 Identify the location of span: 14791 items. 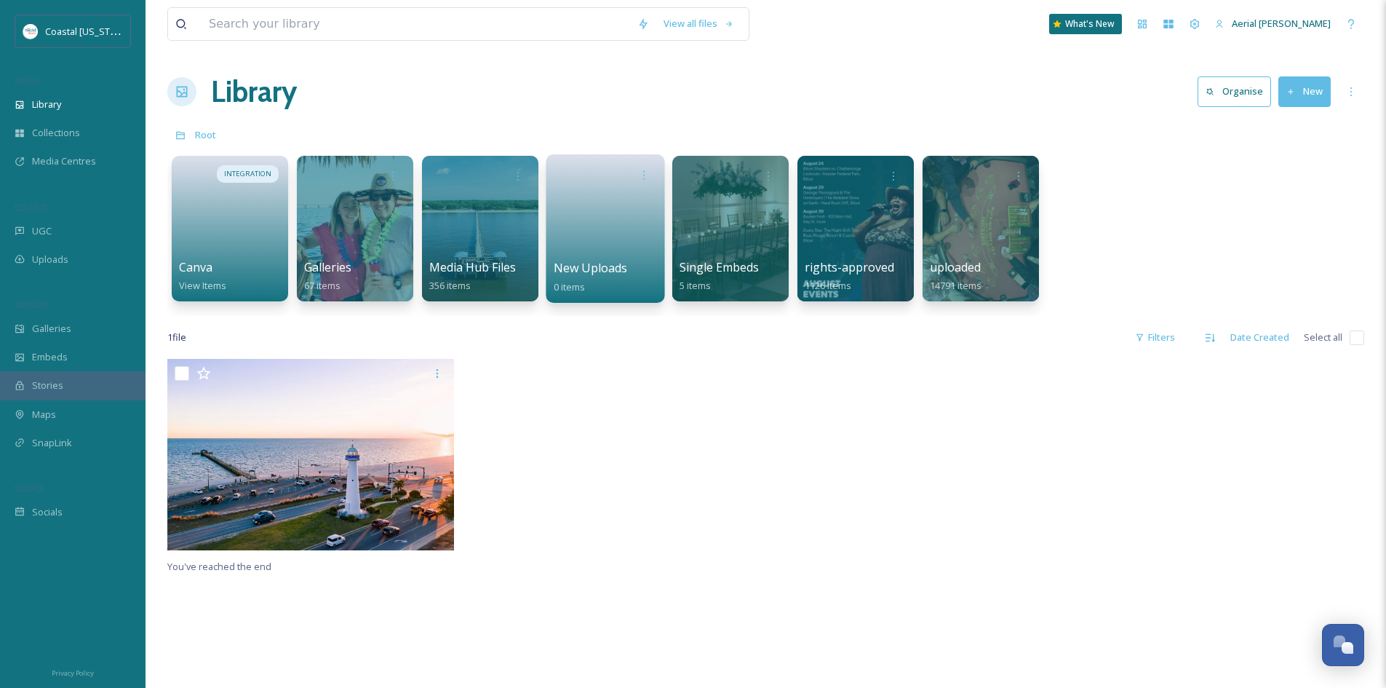
(955, 285).